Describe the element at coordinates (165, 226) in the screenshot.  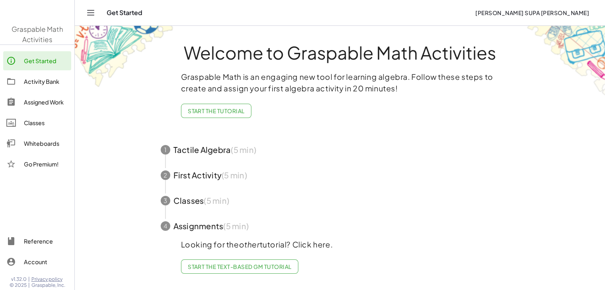
I see `div: 4` at that location.